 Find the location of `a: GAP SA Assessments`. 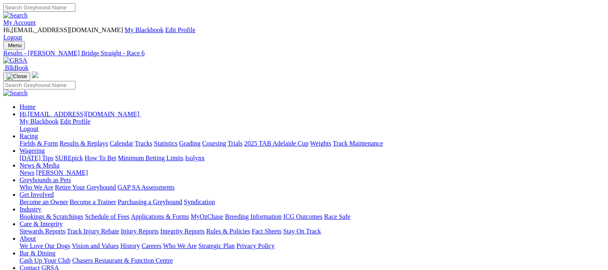

a: GAP SA Assessments is located at coordinates (146, 187).